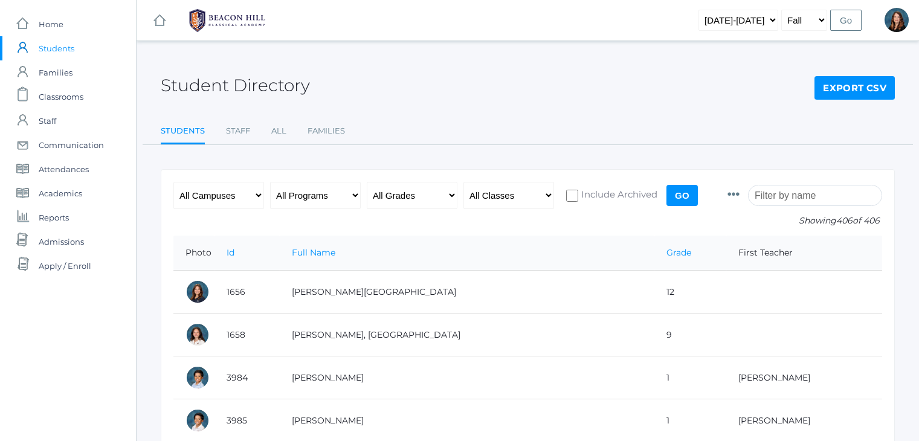 The width and height of the screenshot is (919, 441). What do you see at coordinates (572, 196) in the screenshot?
I see `input: Include Archived` at bounding box center [572, 196].